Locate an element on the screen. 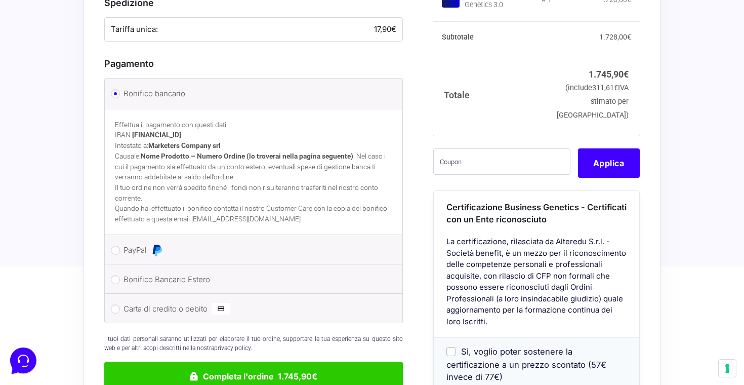  button: Aiuto is located at coordinates (163, 303).